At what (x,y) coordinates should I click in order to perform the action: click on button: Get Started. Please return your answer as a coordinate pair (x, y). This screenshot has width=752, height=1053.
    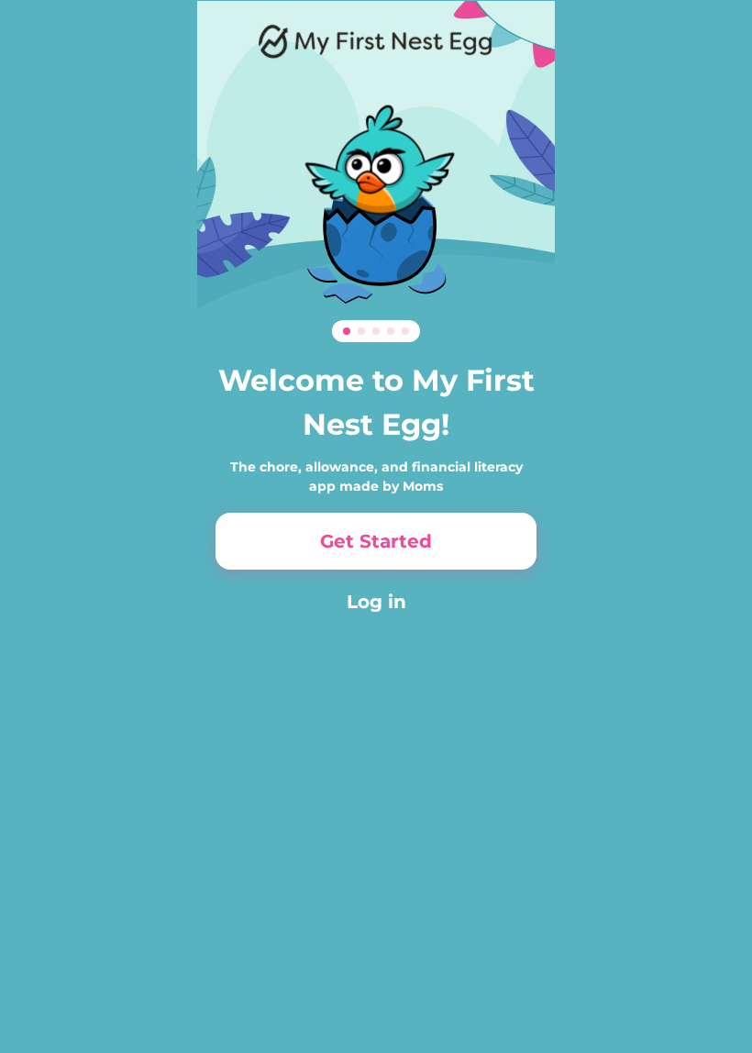
    Looking at the image, I should click on (376, 541).